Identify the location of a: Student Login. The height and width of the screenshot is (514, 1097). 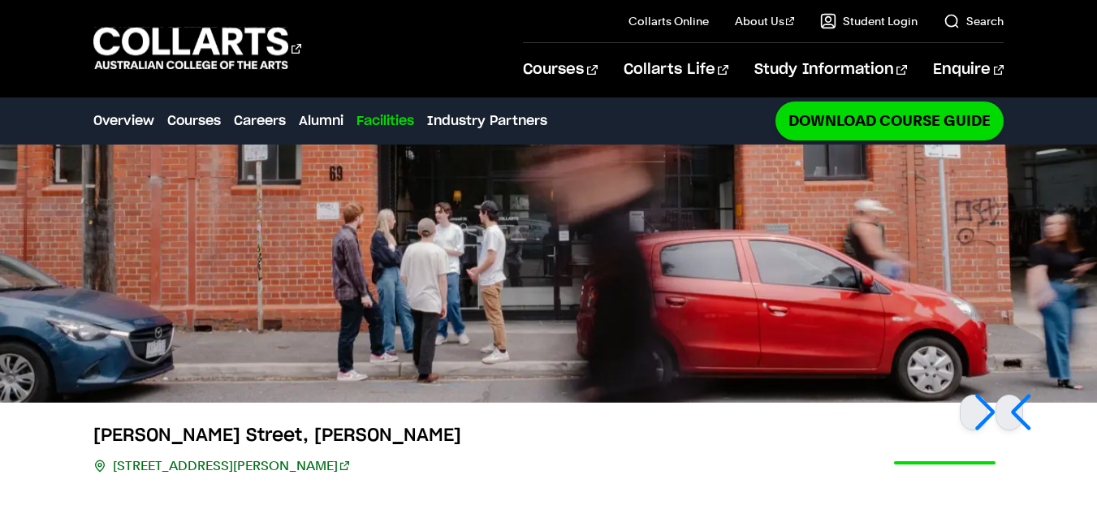
(869, 21).